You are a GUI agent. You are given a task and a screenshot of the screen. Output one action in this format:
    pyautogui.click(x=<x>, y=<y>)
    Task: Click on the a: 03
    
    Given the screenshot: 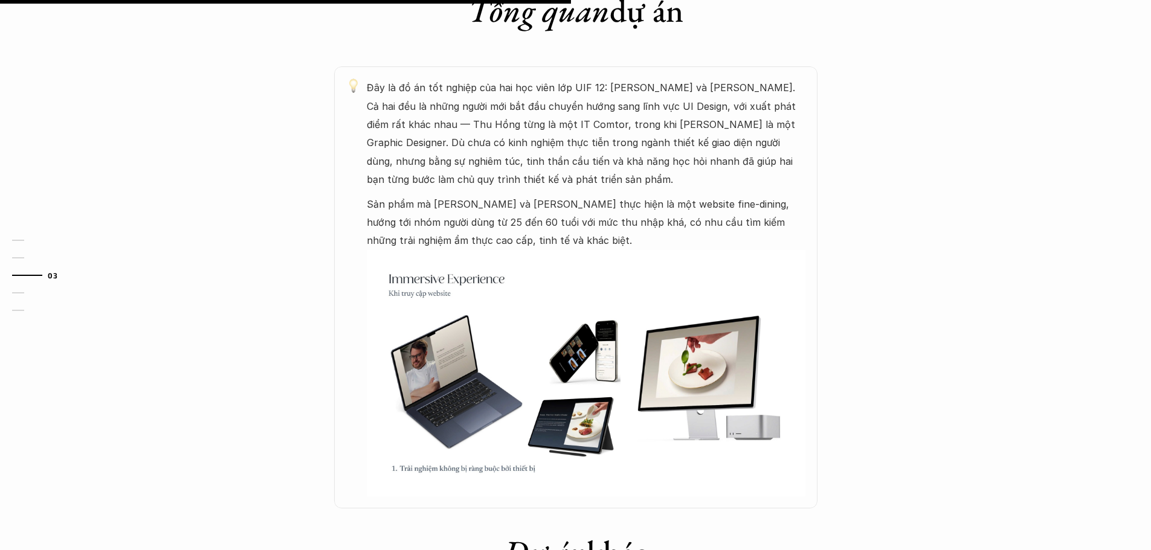 What is the action you would take?
    pyautogui.click(x=40, y=276)
    